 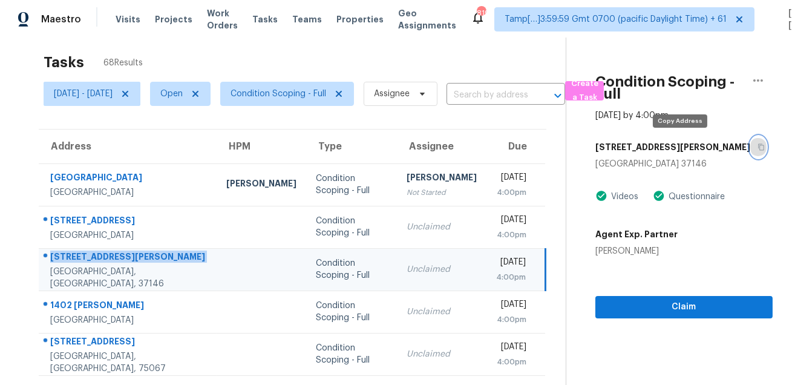 I want to click on span: Teams, so click(x=307, y=19).